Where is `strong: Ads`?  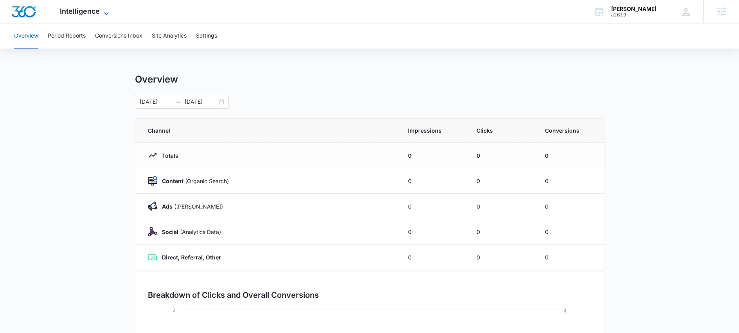 strong: Ads is located at coordinates (167, 206).